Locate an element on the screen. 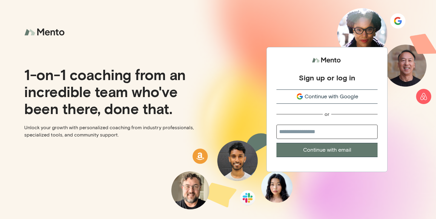 The image size is (436, 219). img: logo.svg is located at coordinates (327, 60).